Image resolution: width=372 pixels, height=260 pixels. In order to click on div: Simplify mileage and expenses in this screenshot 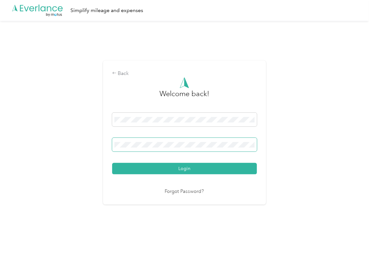, I will do `click(107, 10)`.